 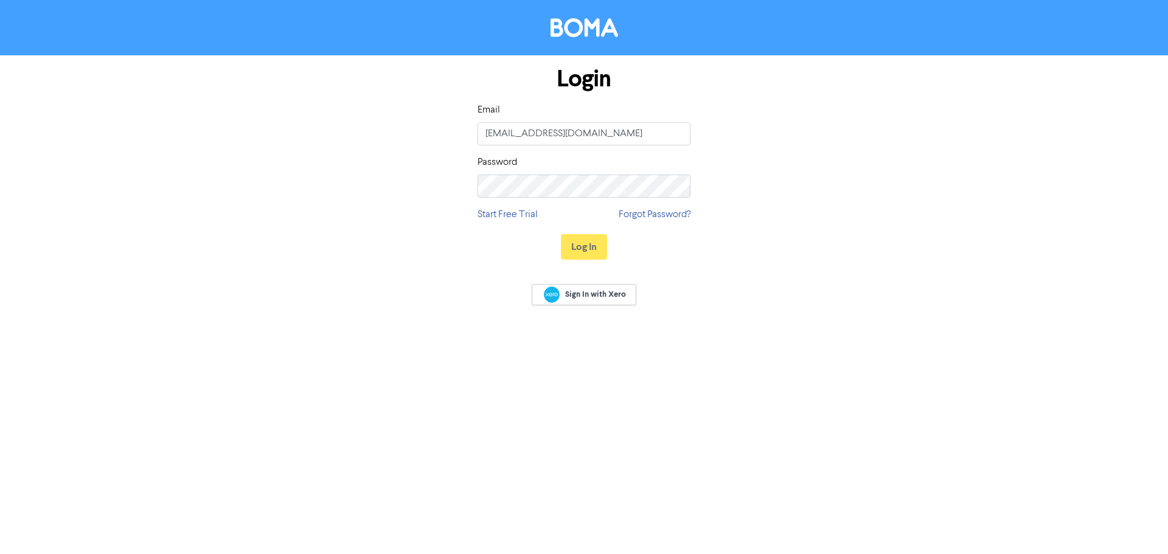 What do you see at coordinates (584, 79) in the screenshot?
I see `h1: Login` at bounding box center [584, 79].